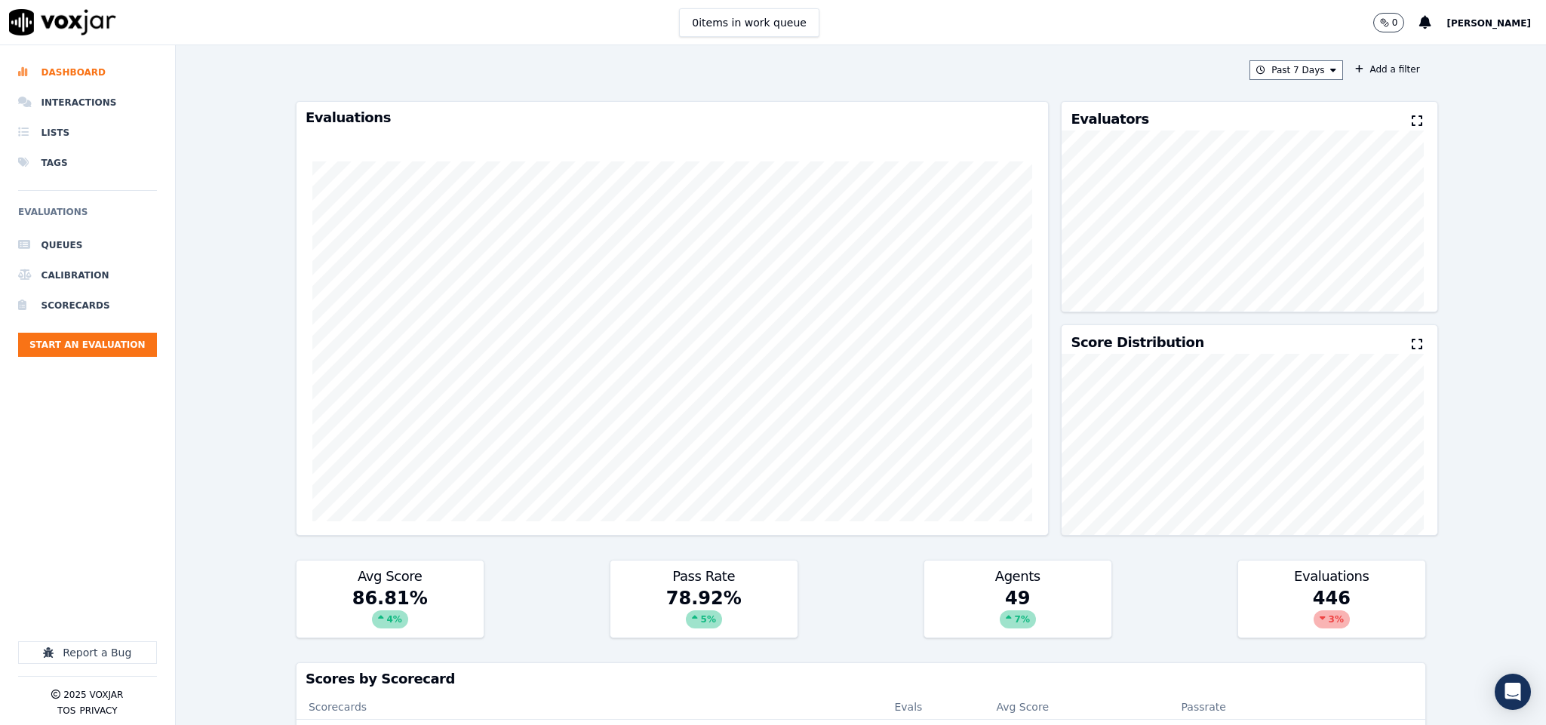 The height and width of the screenshot is (725, 1546). Describe the element at coordinates (1137, 342) in the screenshot. I see `h3: Score Distribution` at that location.